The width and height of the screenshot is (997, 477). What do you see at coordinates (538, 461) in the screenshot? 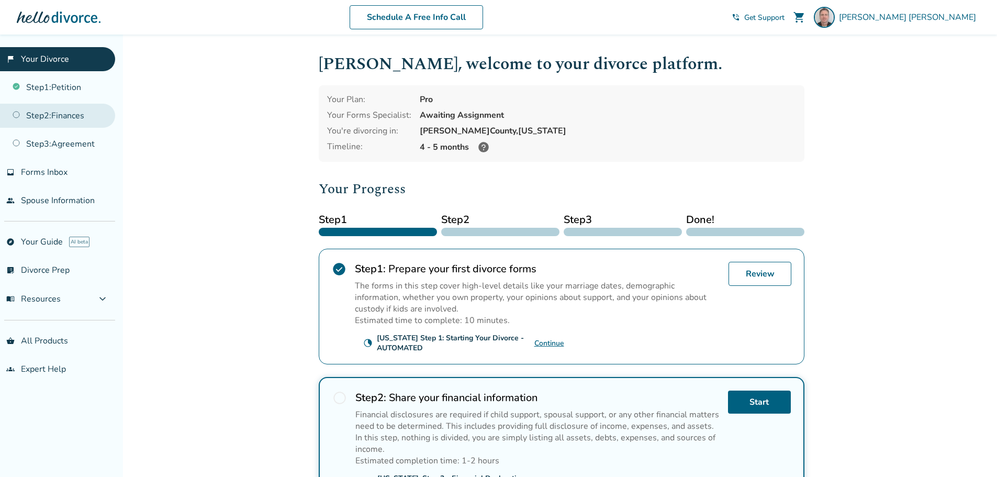
I see `p: Estimated completion time: 1-2 hours` at bounding box center [538, 461].